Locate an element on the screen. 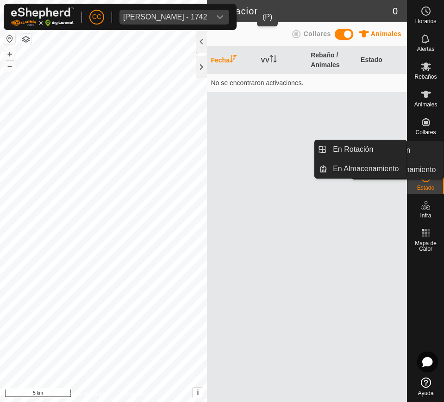 Image resolution: width=444 pixels, height=402 pixels. h2: Activaciones is located at coordinates (302, 11).